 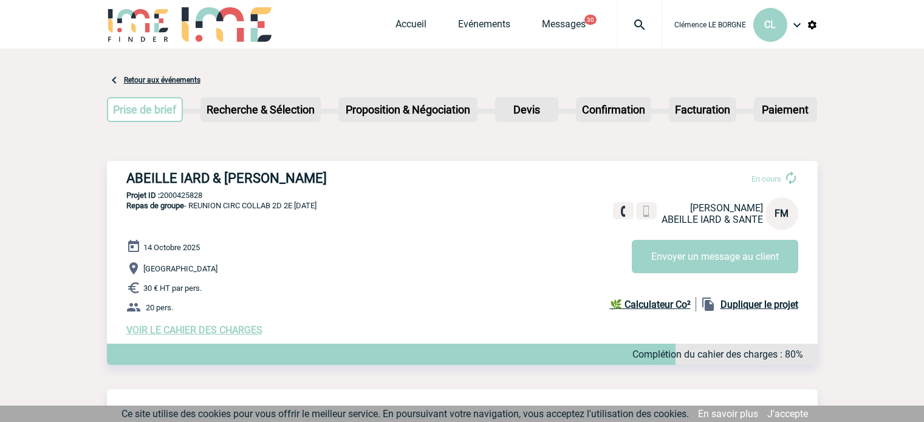 I want to click on span: CL, so click(x=770, y=24).